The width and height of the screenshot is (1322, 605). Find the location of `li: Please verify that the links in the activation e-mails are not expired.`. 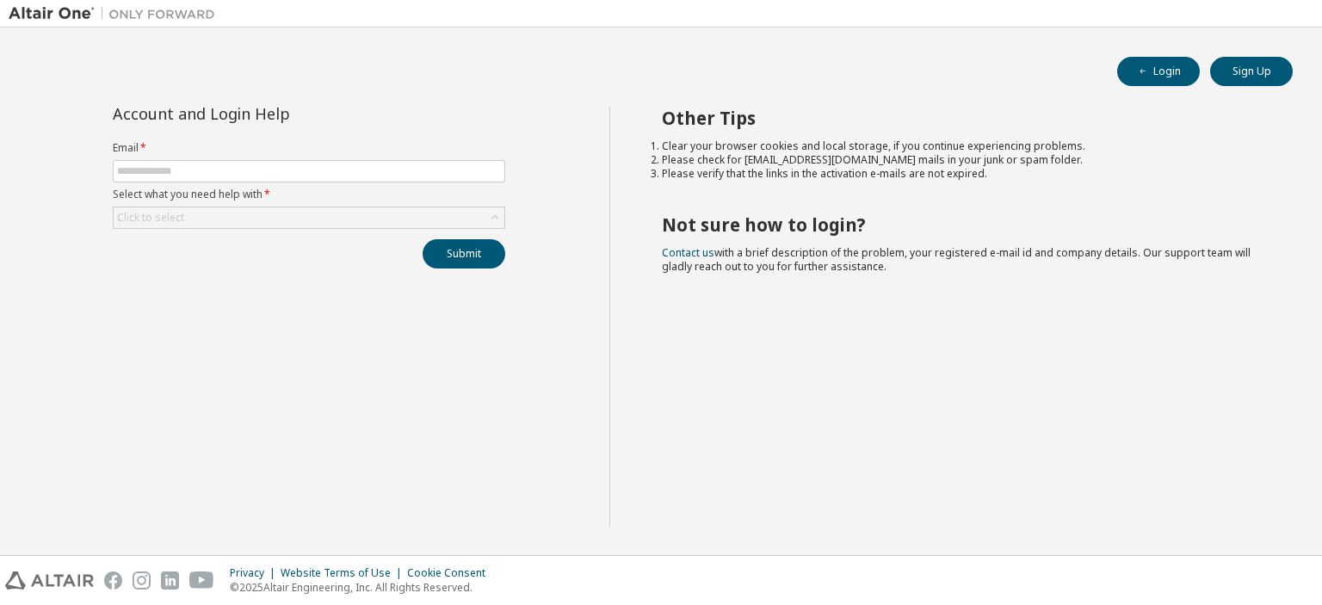

li: Please verify that the links in the activation e-mails are not expired. is located at coordinates (962, 174).